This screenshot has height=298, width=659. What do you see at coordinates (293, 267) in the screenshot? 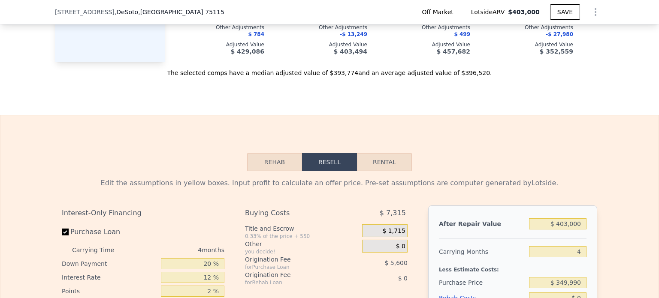
I see `div: for Purchase Loan` at bounding box center [293, 267].